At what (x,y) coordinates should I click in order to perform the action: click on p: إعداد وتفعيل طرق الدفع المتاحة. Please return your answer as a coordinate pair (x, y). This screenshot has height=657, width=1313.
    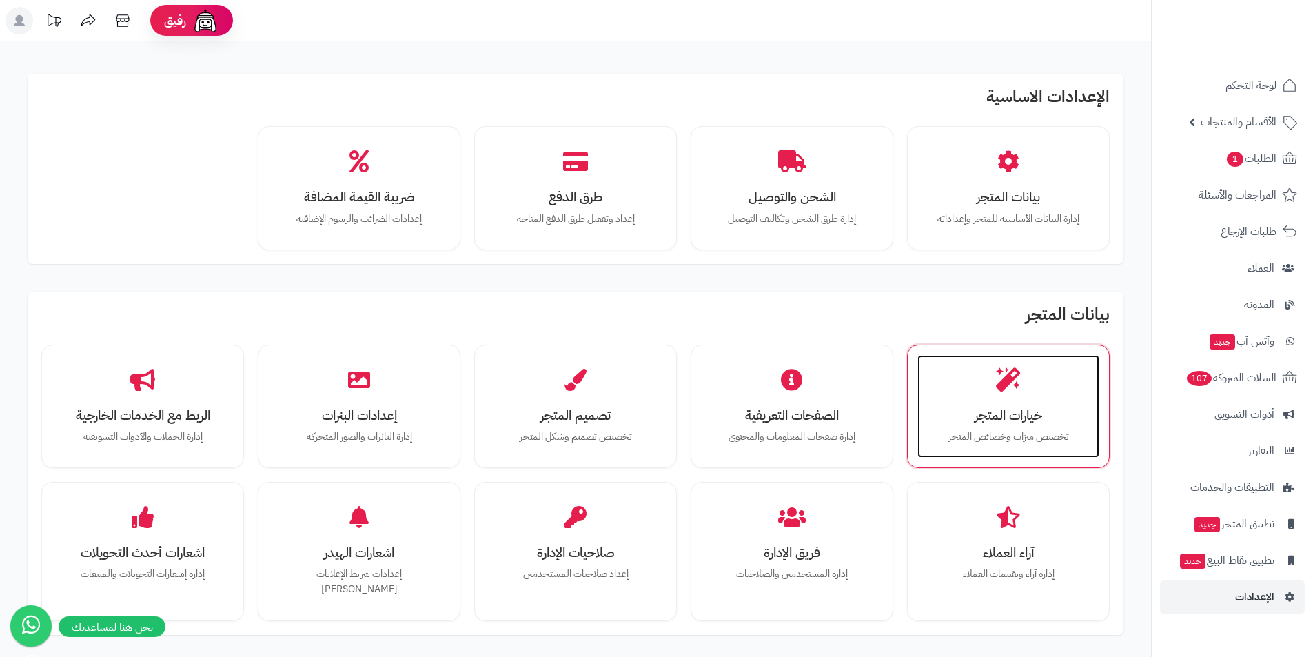
    Looking at the image, I should click on (576, 219).